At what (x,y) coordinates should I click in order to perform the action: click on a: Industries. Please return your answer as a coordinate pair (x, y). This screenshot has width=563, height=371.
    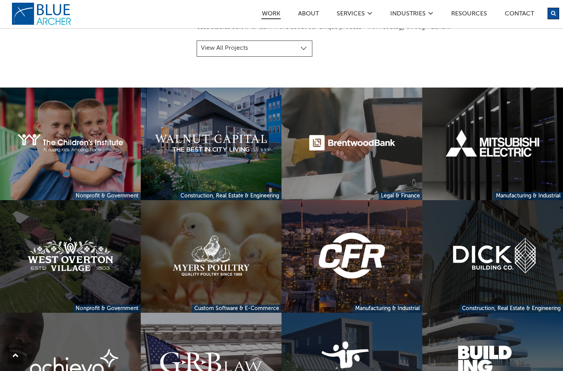
    Looking at the image, I should click on (408, 15).